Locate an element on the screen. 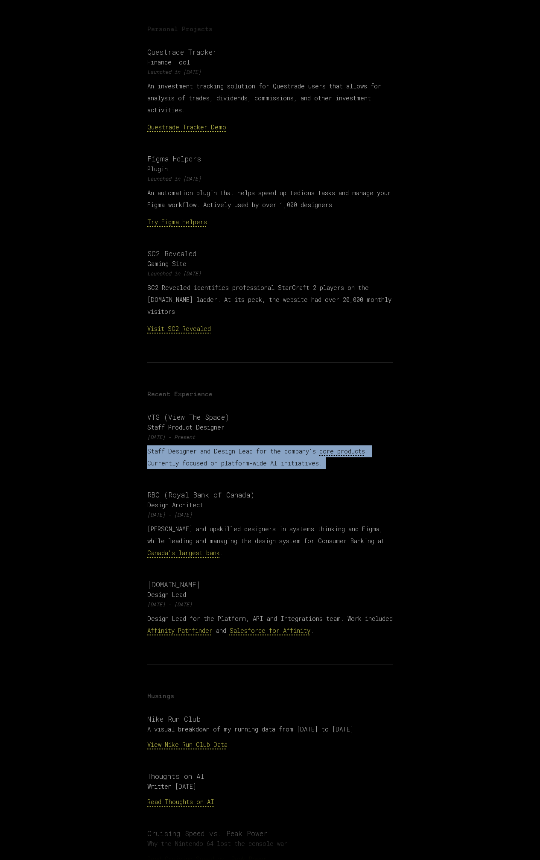  a: Affinity Pathfinder is located at coordinates (180, 630).